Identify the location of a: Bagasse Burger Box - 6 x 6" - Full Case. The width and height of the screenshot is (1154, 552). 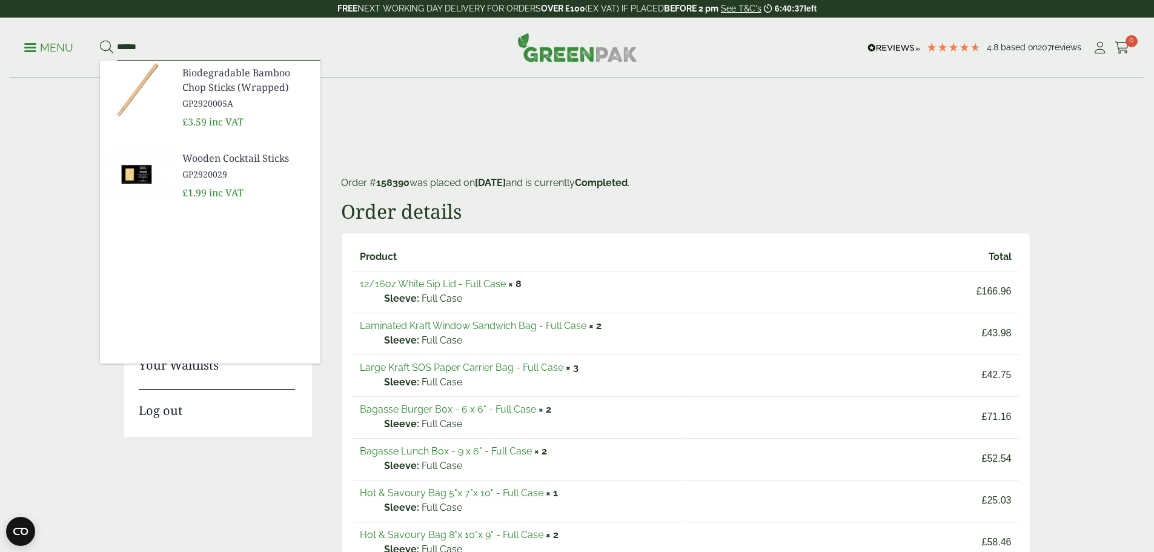
(448, 409).